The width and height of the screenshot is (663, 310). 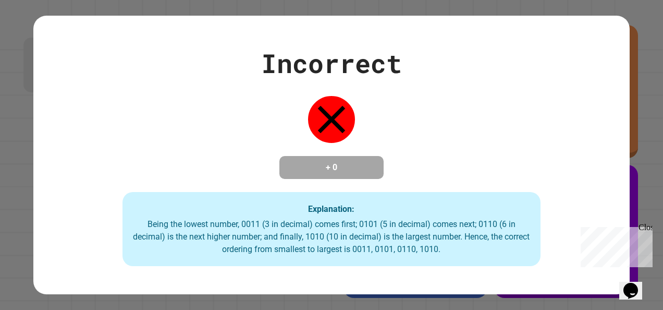 What do you see at coordinates (38, 35) in the screenshot?
I see `div: Chat with us now!Close` at bounding box center [38, 35].